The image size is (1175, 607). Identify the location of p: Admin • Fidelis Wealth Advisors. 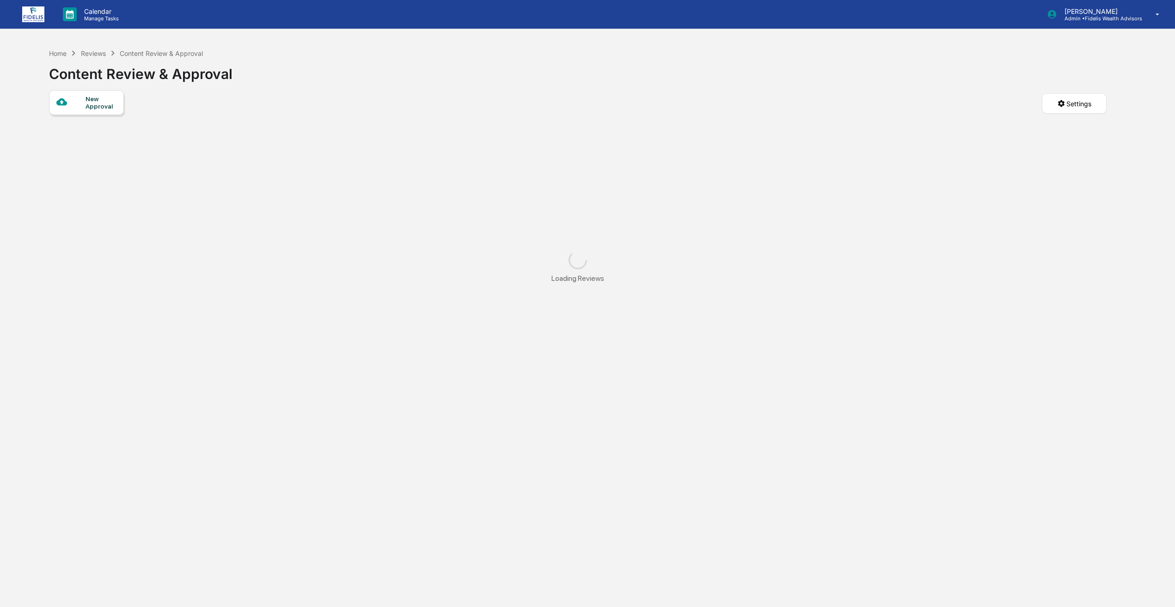
(1100, 18).